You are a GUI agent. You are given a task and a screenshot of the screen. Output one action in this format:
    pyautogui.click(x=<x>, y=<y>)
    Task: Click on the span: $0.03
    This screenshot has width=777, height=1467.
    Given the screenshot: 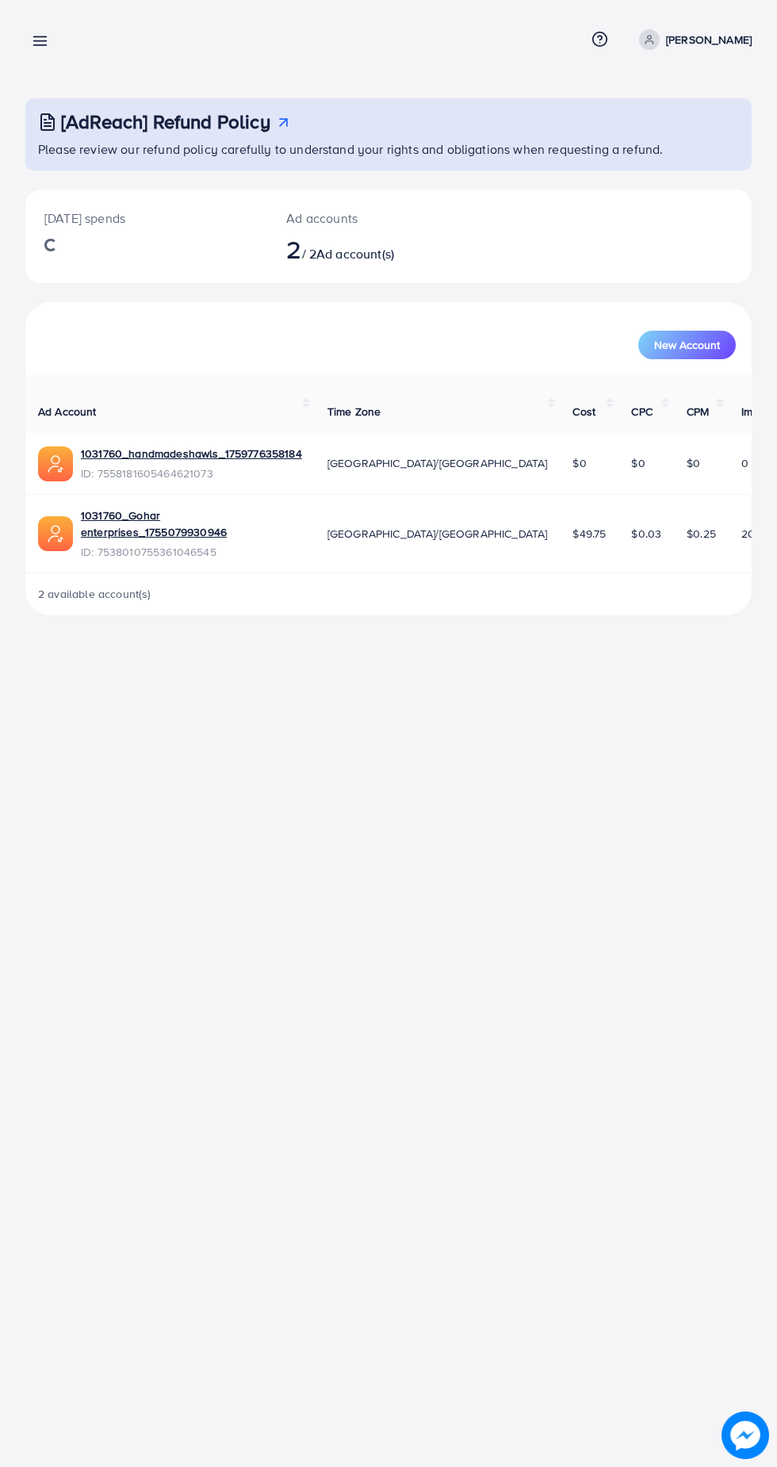 What is the action you would take?
    pyautogui.click(x=646, y=533)
    